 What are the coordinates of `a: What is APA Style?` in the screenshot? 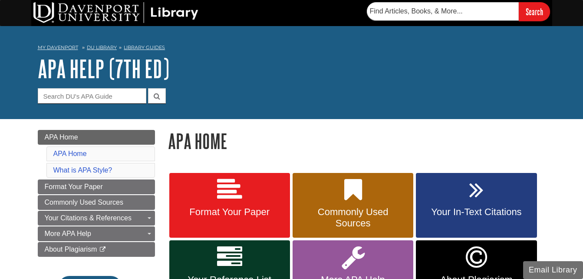 It's located at (83, 170).